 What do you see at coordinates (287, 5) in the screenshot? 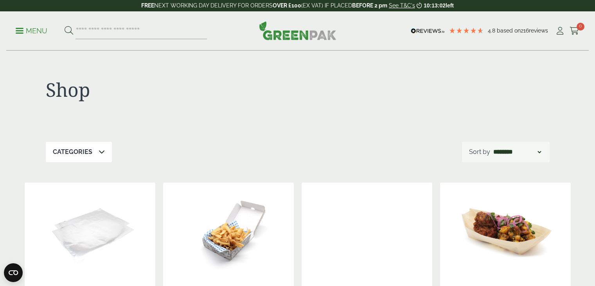
I see `strong: OVER £100` at bounding box center [287, 5].